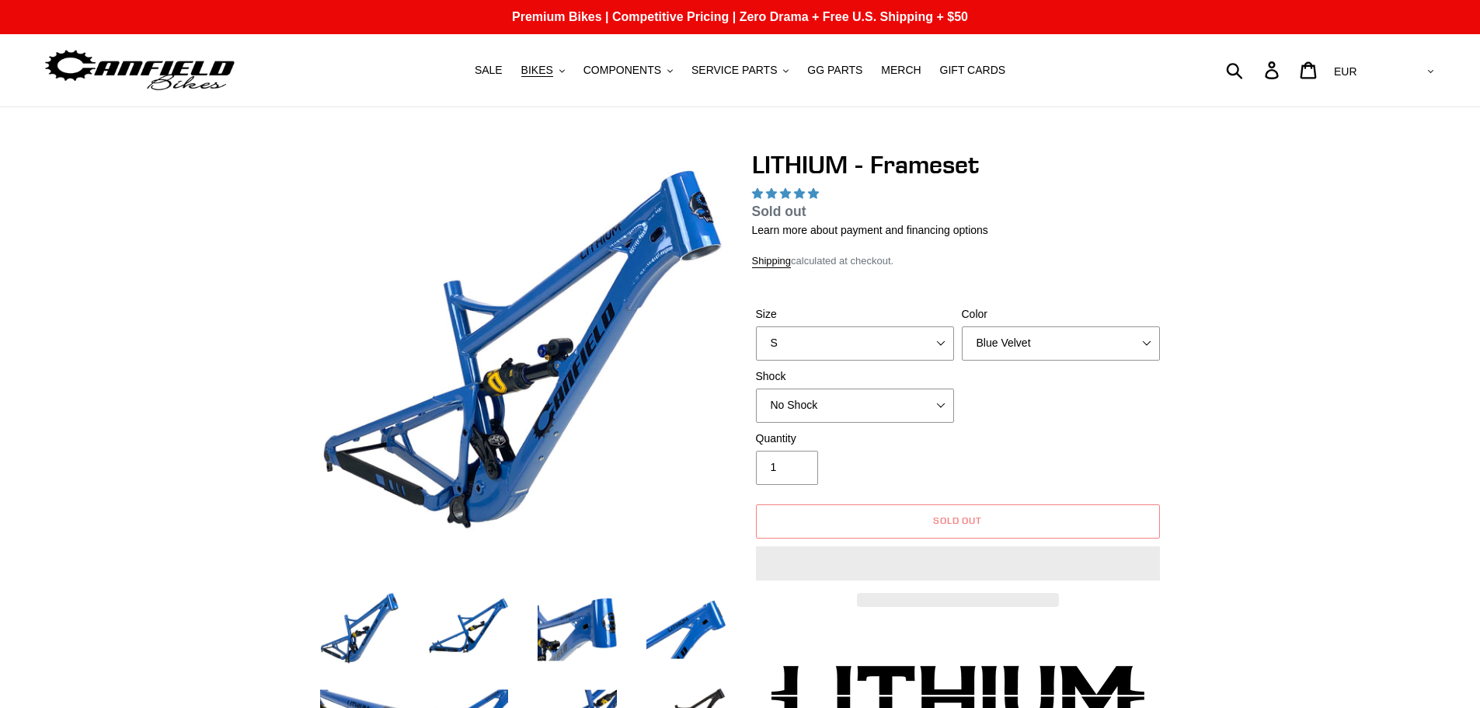 This screenshot has height=708, width=1480. Describe the element at coordinates (972, 70) in the screenshot. I see `a: GIFT CARDS` at that location.